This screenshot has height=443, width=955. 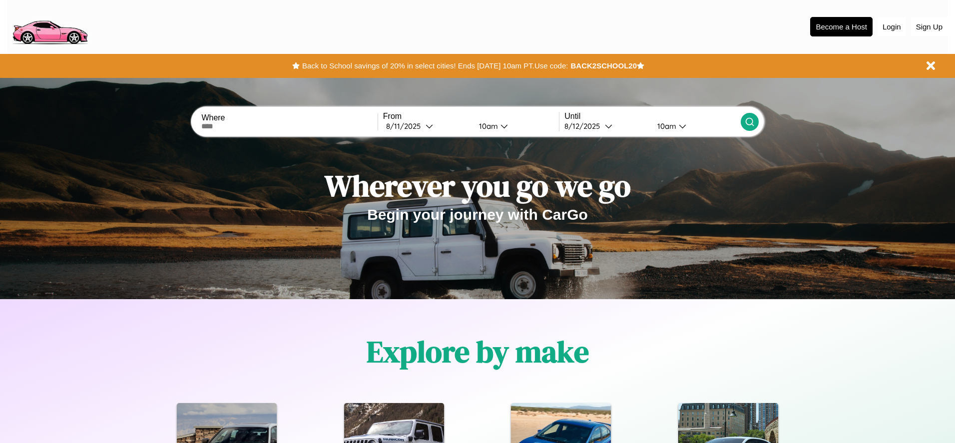 I want to click on button: Become a Host, so click(x=841, y=26).